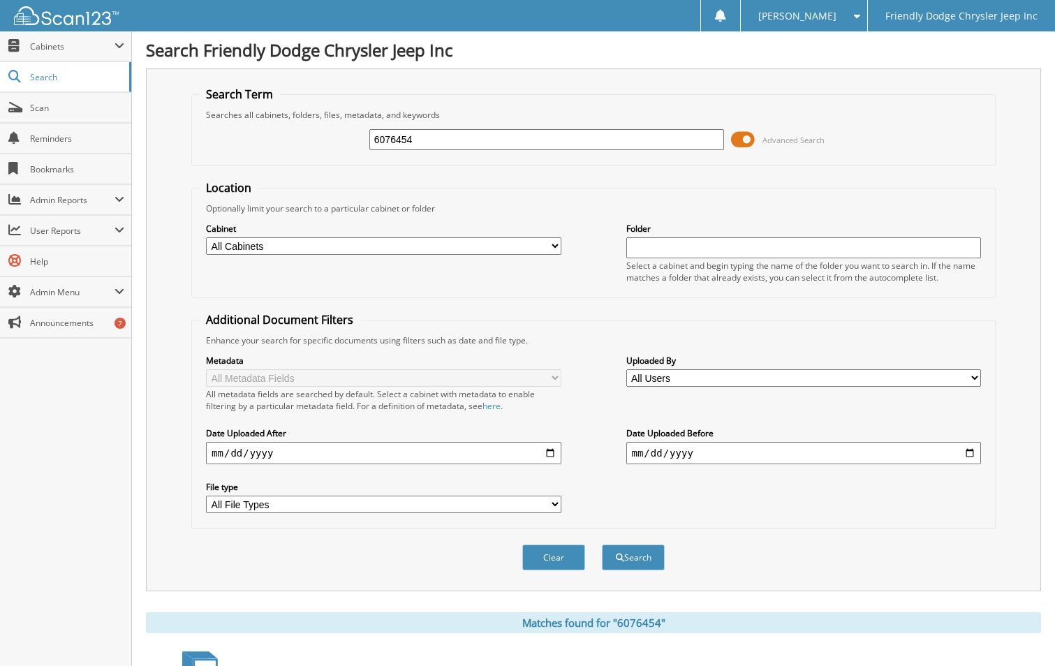 The image size is (1055, 666). What do you see at coordinates (804, 360) in the screenshot?
I see `label: Uploaded By` at bounding box center [804, 360].